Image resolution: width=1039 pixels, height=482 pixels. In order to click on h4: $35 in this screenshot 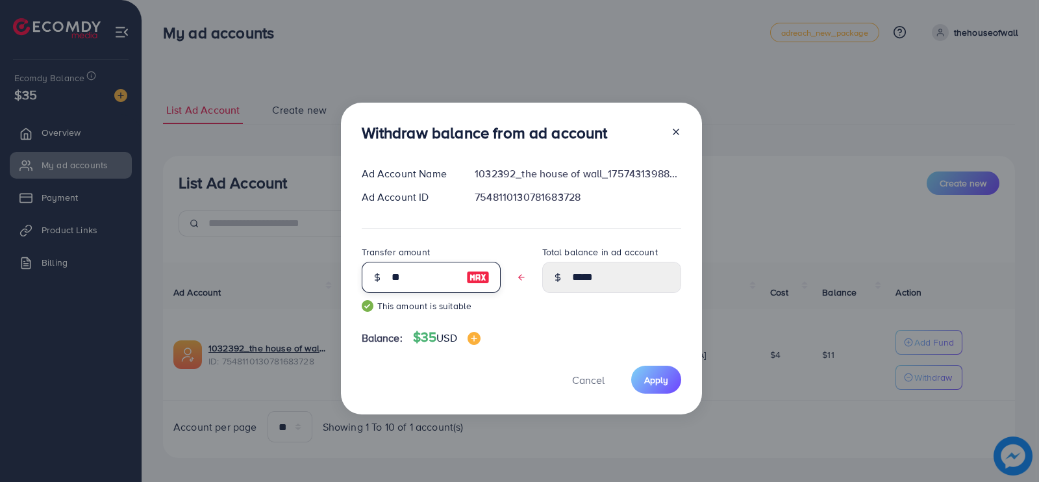, I will do `click(447, 337)`.